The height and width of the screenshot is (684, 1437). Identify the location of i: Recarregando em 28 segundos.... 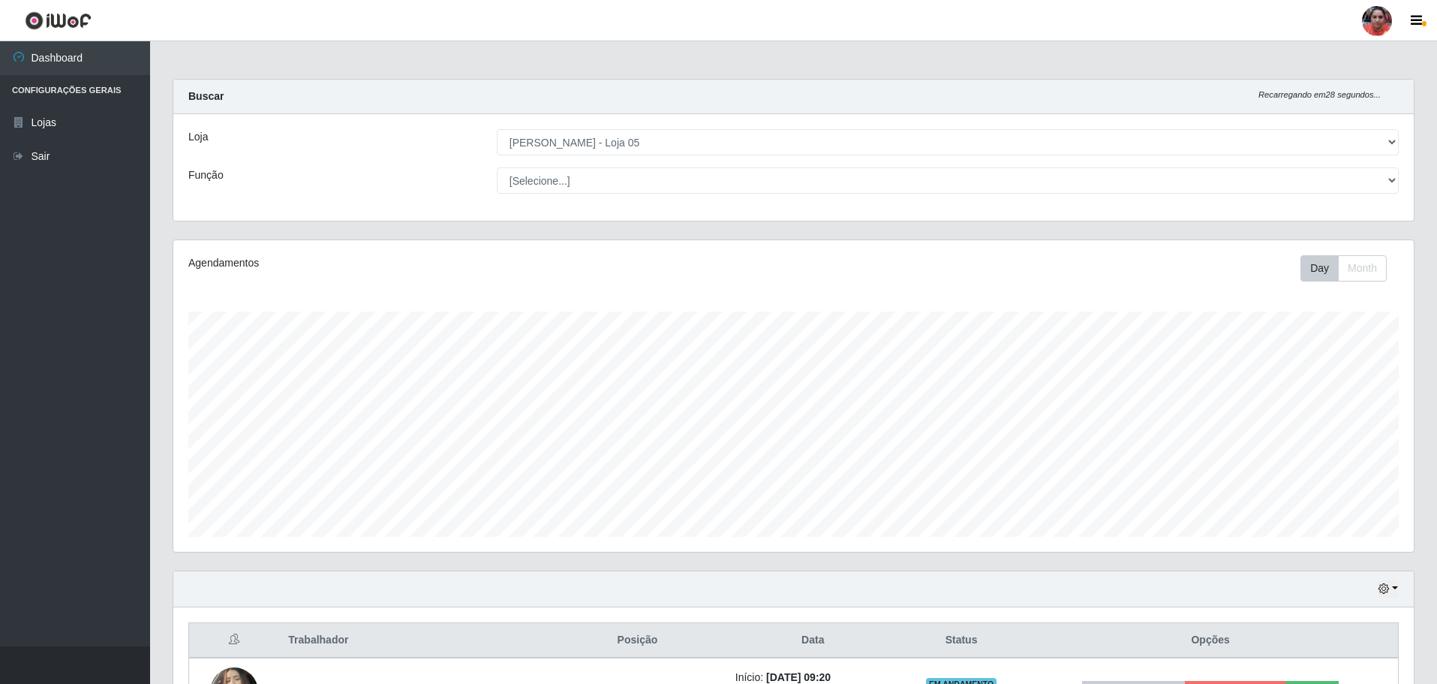
(1319, 95).